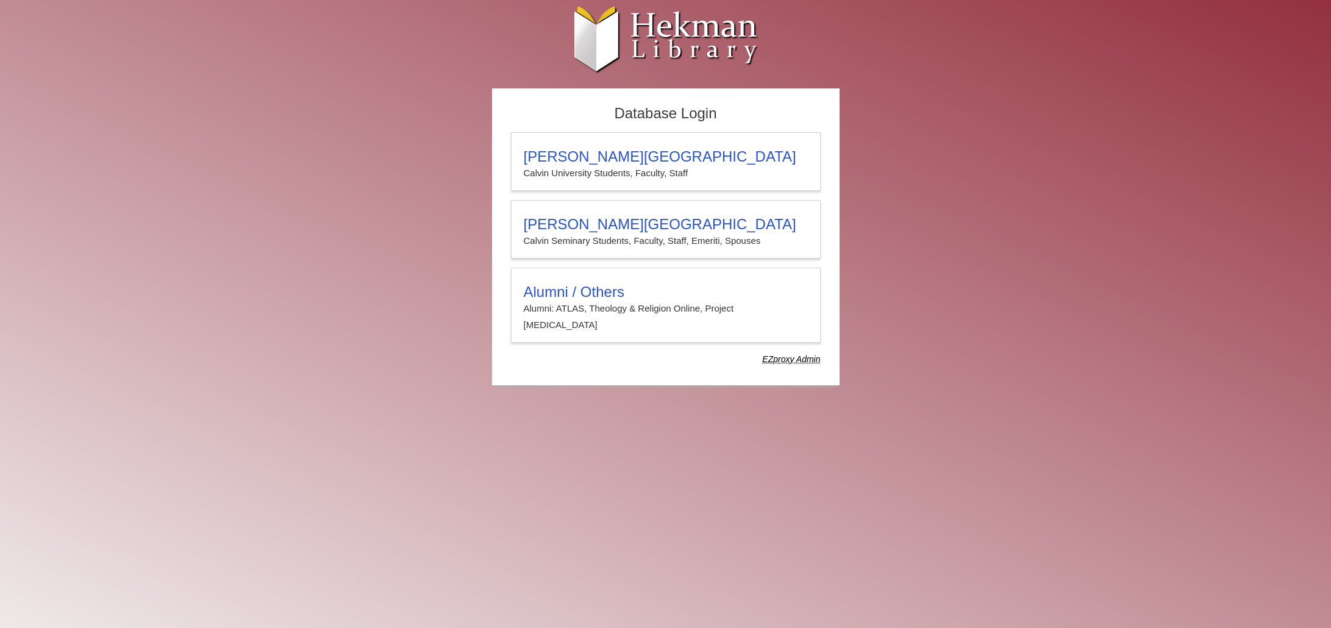  Describe the element at coordinates (666, 241) in the screenshot. I see `p: Calvin Seminary Students, Faculty, Staff, Emeriti, Spouses` at that location.